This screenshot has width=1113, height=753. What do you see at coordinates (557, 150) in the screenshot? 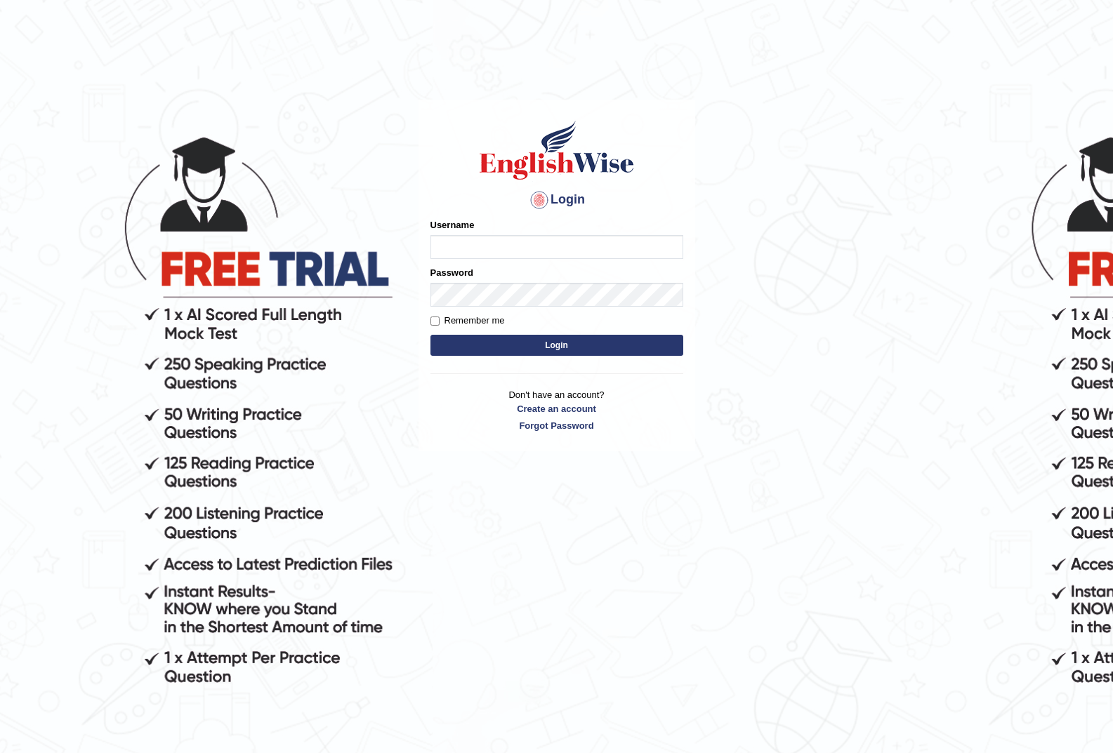
I see `img: Logo of English Wise sign in for intelligent practice with AI` at bounding box center [557, 150].